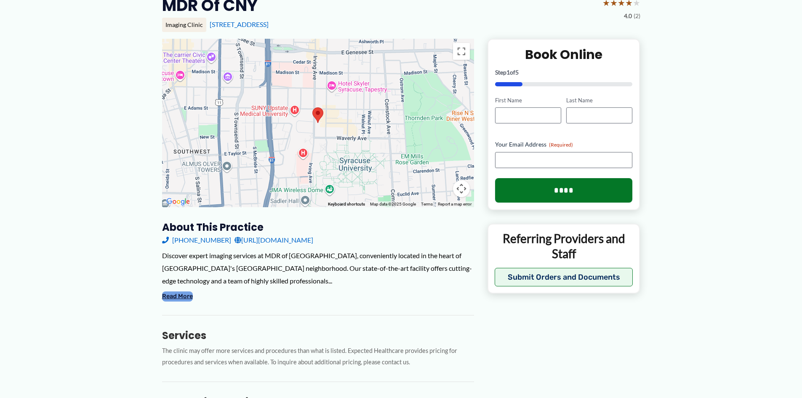  Describe the element at coordinates (461, 51) in the screenshot. I see `button: Toggle fullscreen view` at that location.